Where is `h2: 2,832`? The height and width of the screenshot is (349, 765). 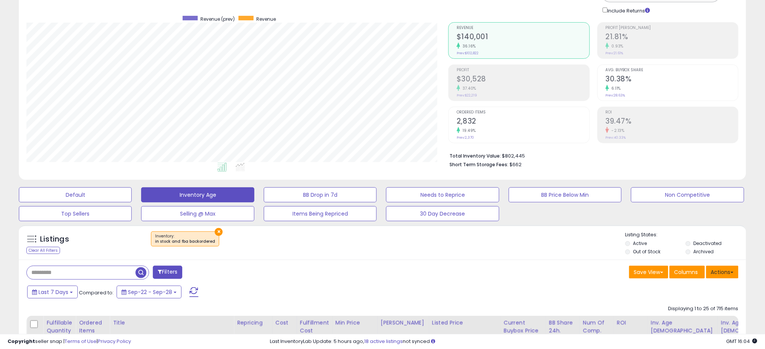 h2: 2,832 is located at coordinates (523, 122).